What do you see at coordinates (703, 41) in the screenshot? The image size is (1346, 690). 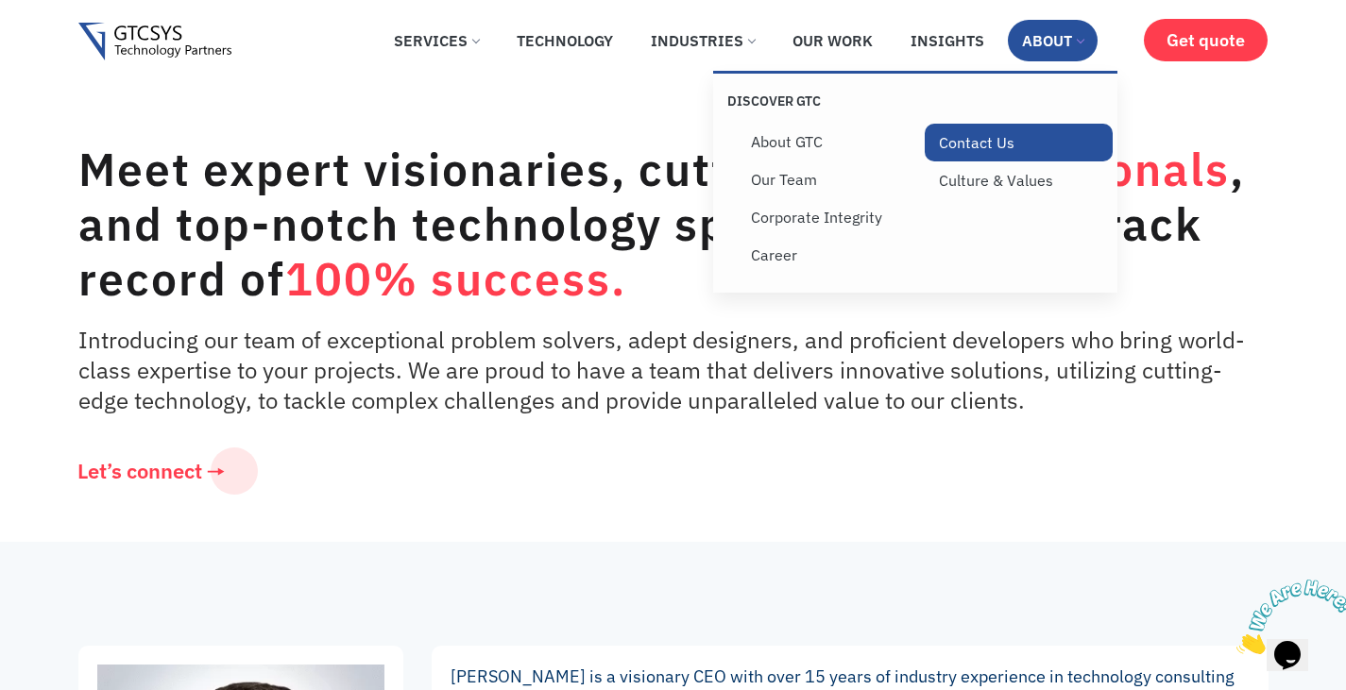 I see `a: Industries` at bounding box center [703, 41].